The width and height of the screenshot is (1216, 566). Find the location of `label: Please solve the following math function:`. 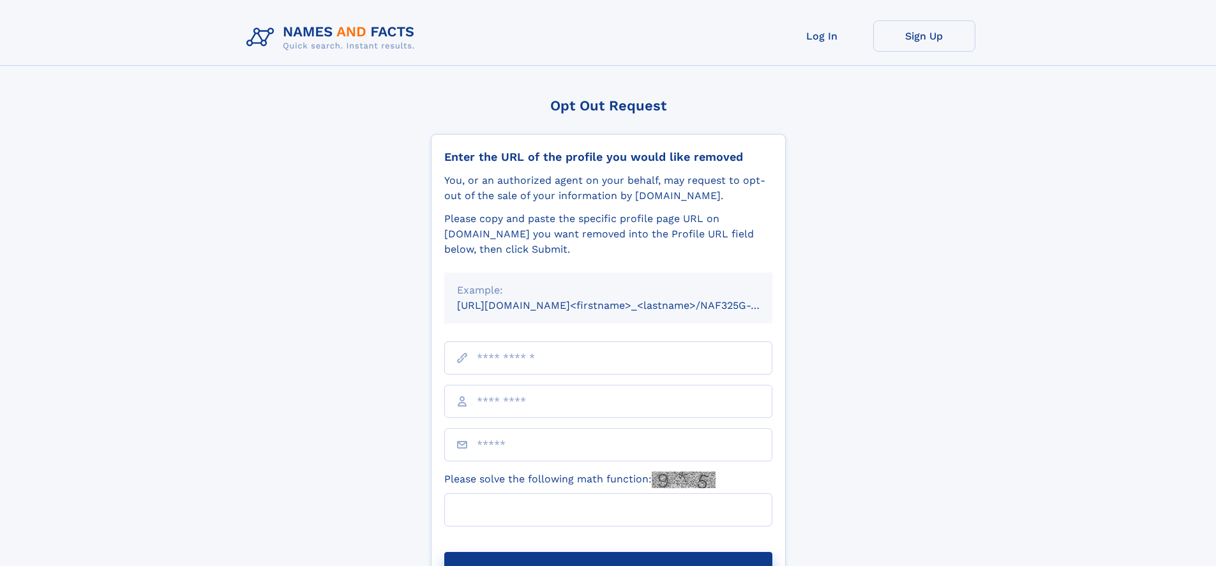

label: Please solve the following math function: is located at coordinates (580, 480).